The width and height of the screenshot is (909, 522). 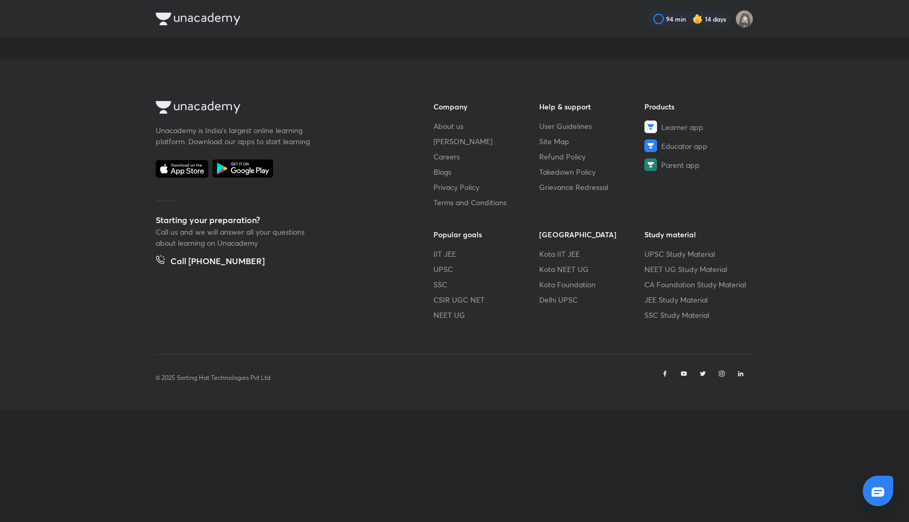 What do you see at coordinates (591, 299) in the screenshot?
I see `a: Delhi UPSC` at bounding box center [591, 299].